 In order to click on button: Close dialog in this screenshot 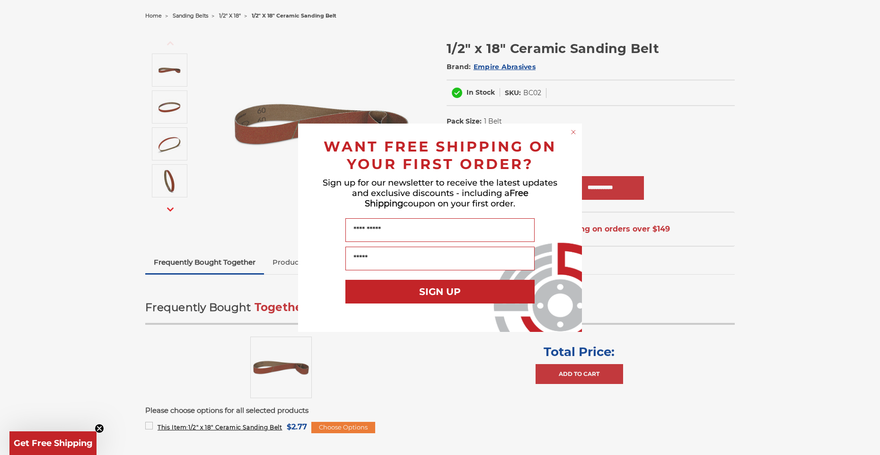, I will do `click(574, 132)`.